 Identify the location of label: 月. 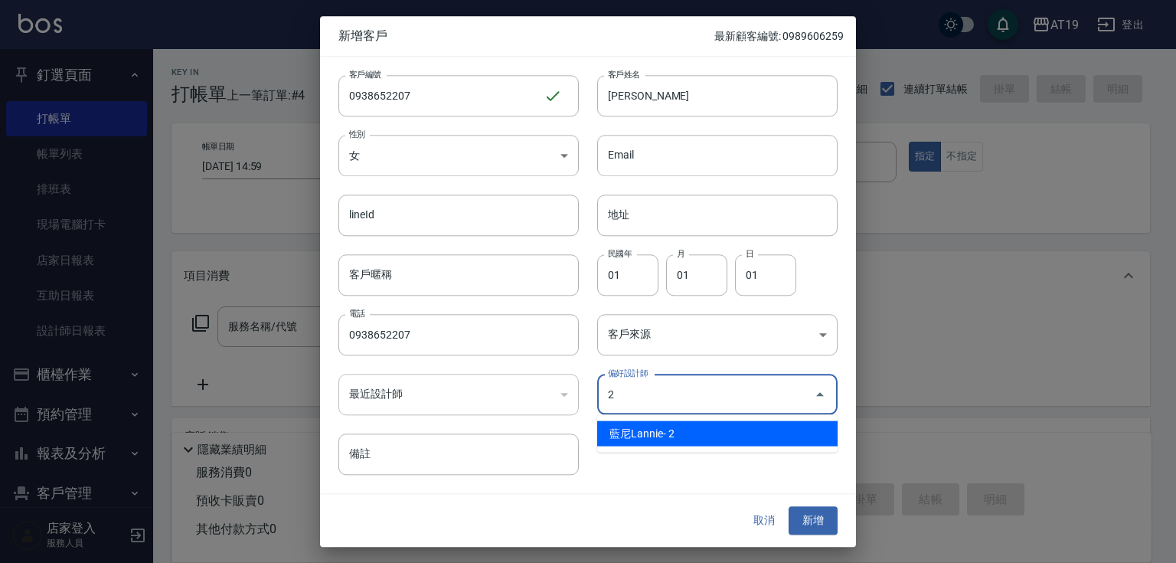
(681, 253).